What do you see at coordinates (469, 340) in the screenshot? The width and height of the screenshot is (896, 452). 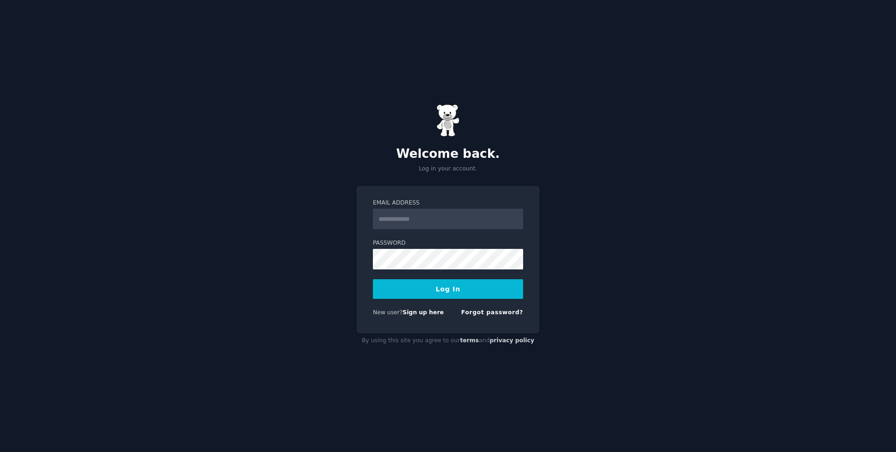 I see `a: terms` at bounding box center [469, 340].